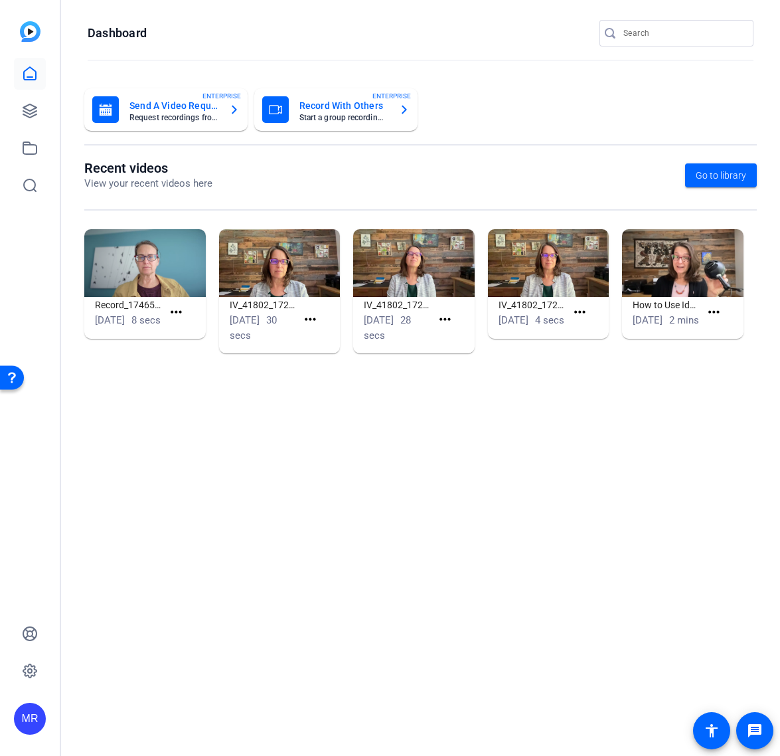  What do you see at coordinates (264, 305) in the screenshot?
I see `h1: IV_41802_1727973997555_webcam` at bounding box center [264, 305].